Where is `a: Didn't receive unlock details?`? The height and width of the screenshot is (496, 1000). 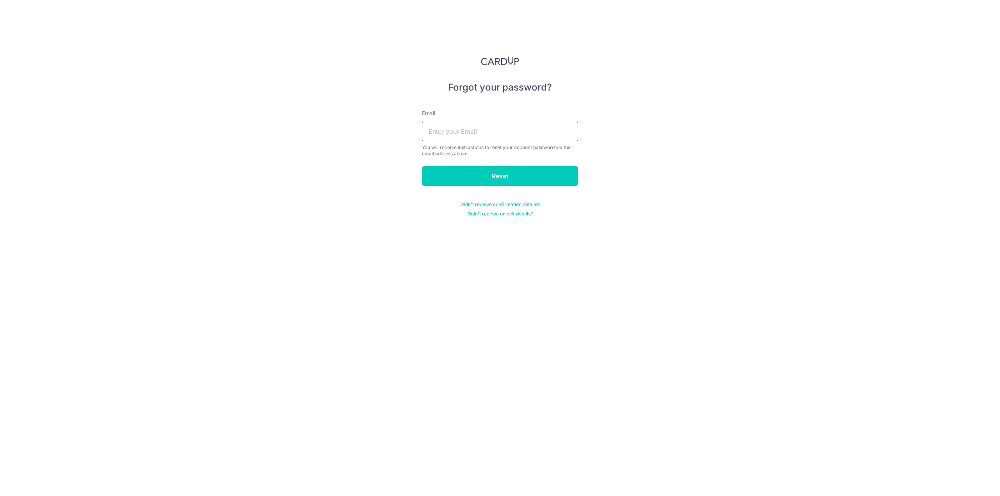 a: Didn't receive unlock details? is located at coordinates (500, 214).